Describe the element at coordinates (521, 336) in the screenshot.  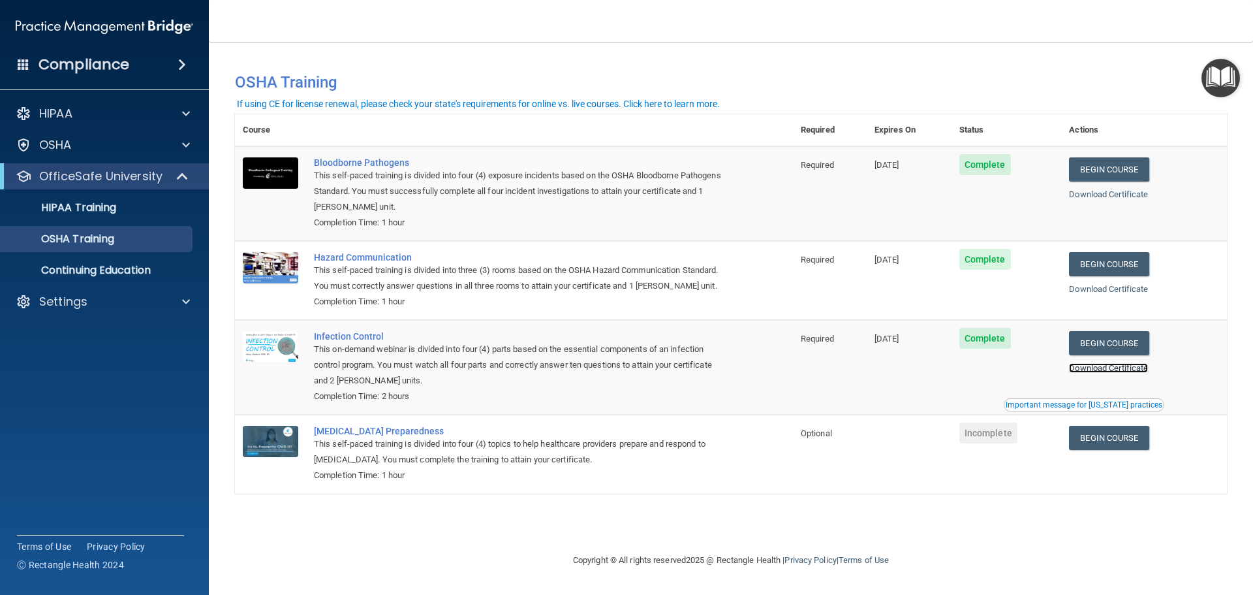
I see `a: Infection Control` at that location.